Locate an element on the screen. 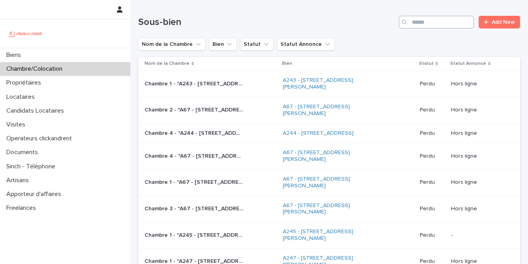 Image resolution: width=528 pixels, height=264 pixels. p: Statut Annonce is located at coordinates (468, 64).